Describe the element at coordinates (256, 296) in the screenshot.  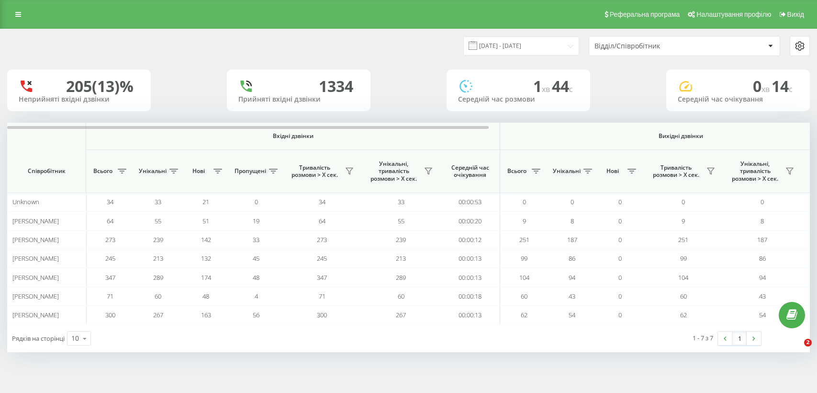
I see `span: 4` at that location.